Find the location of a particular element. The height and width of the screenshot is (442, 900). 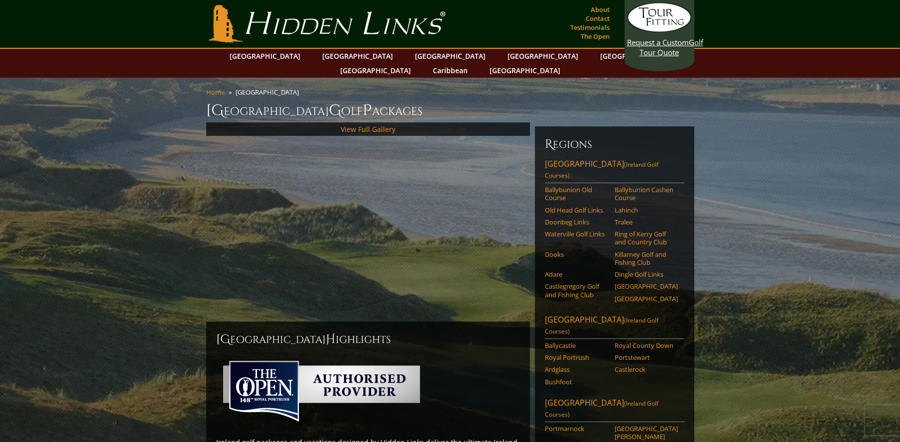

a: Ballycastle is located at coordinates (576, 345).